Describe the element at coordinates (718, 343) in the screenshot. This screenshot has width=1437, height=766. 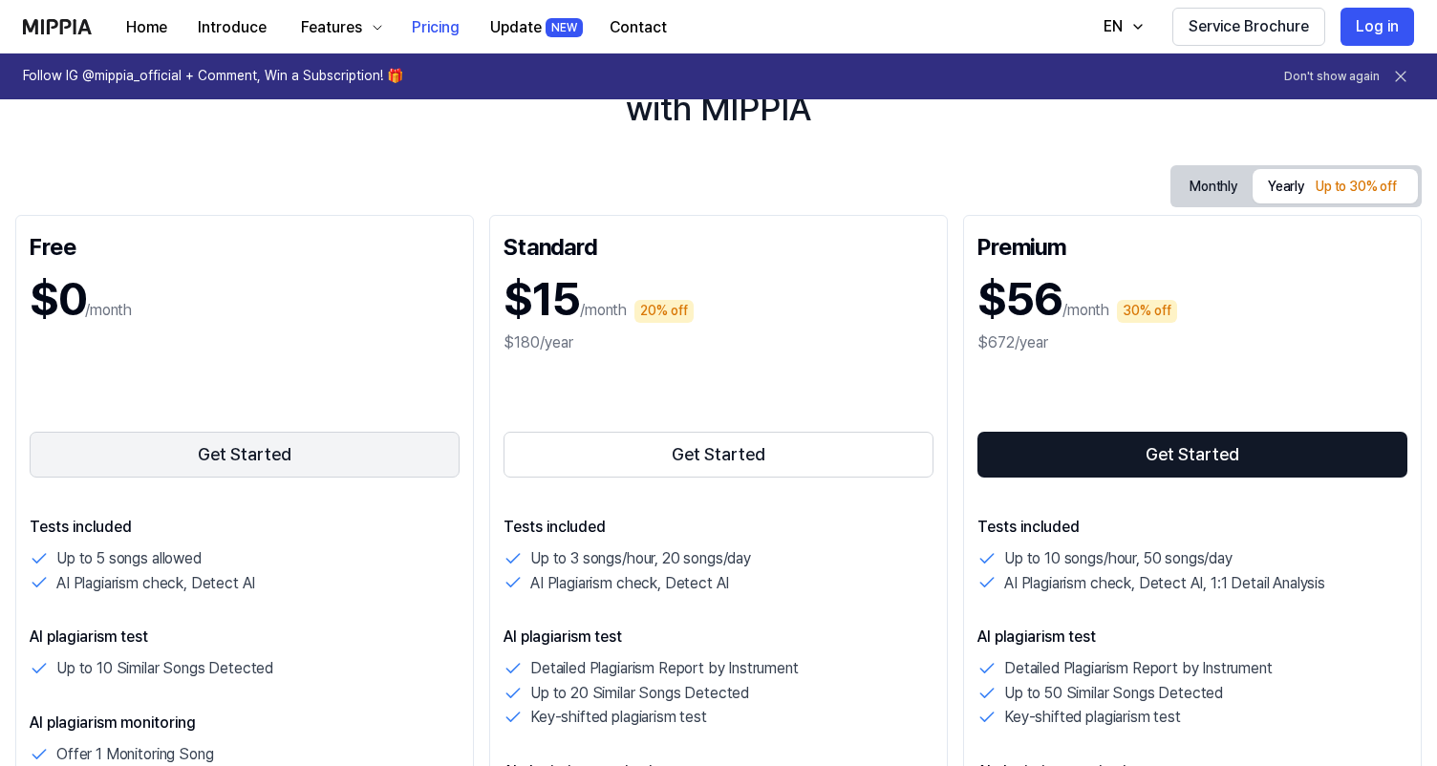
I see `div: $180/year` at that location.